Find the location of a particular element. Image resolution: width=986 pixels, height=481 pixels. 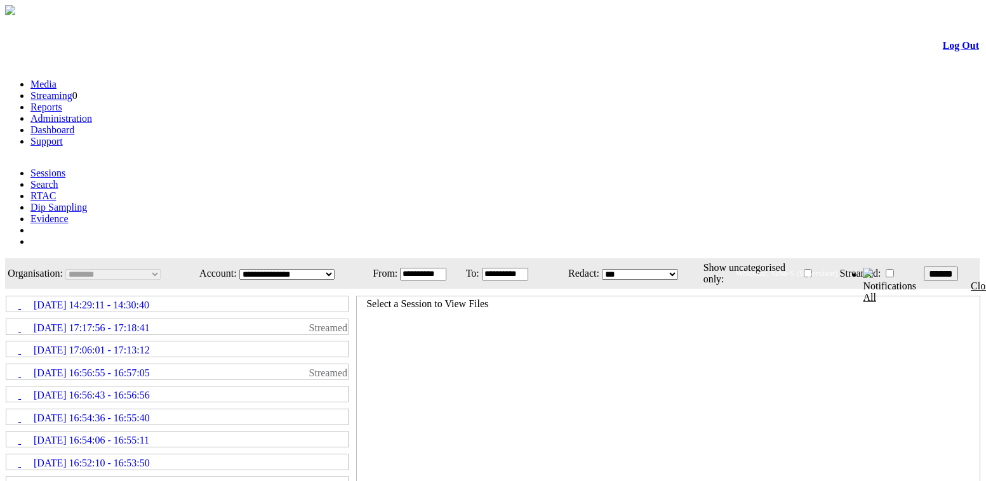

img: arrow-3.png is located at coordinates (10, 10).